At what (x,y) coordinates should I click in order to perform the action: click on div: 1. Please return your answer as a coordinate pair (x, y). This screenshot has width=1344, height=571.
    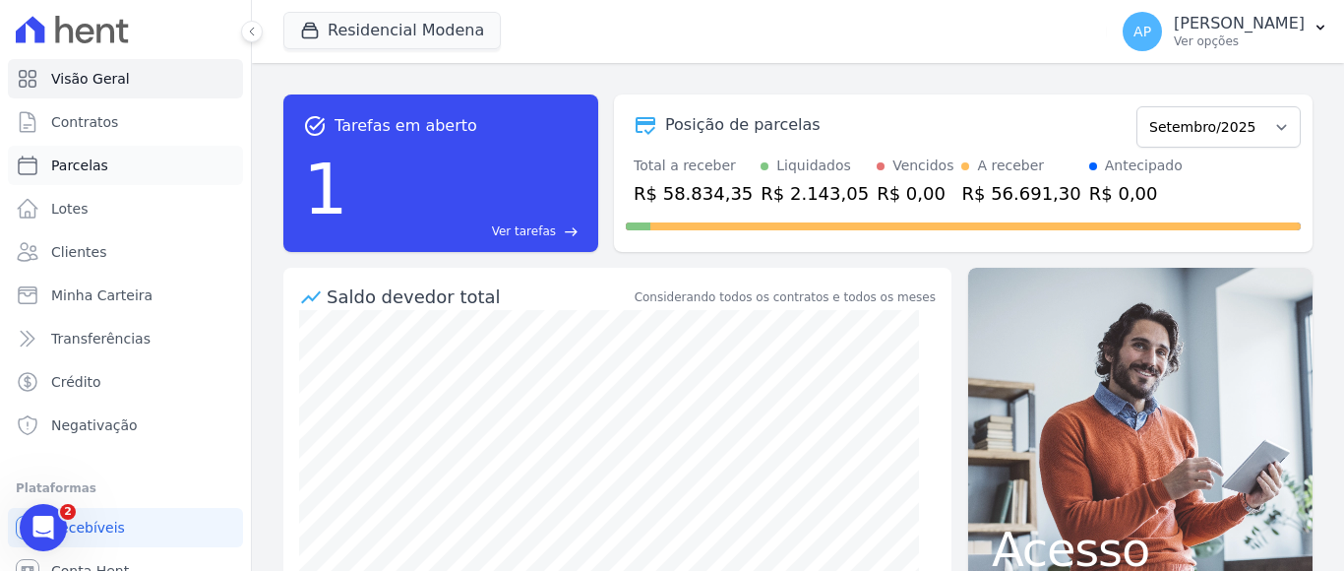
    Looking at the image, I should click on (326, 189).